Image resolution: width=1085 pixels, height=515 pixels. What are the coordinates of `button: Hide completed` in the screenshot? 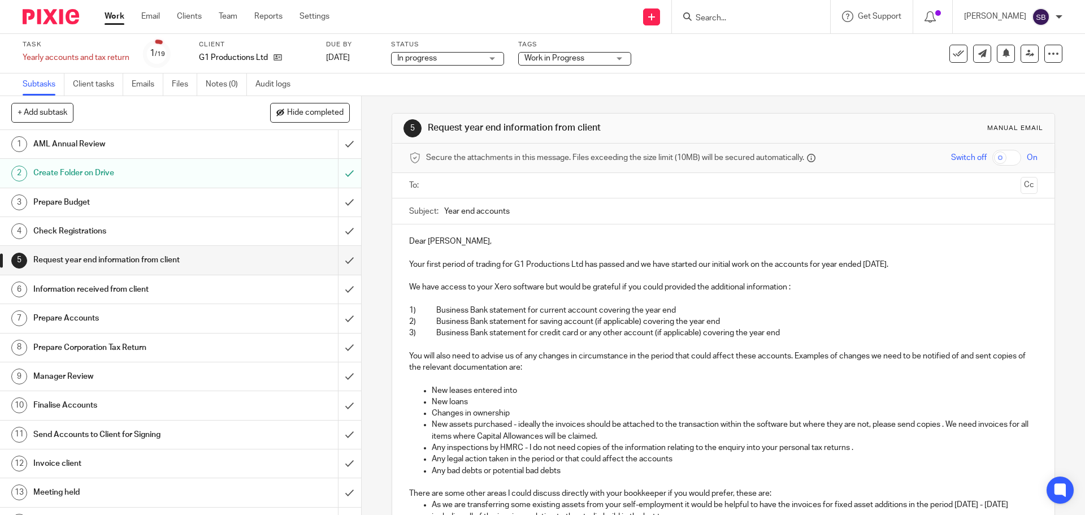 It's located at (310, 112).